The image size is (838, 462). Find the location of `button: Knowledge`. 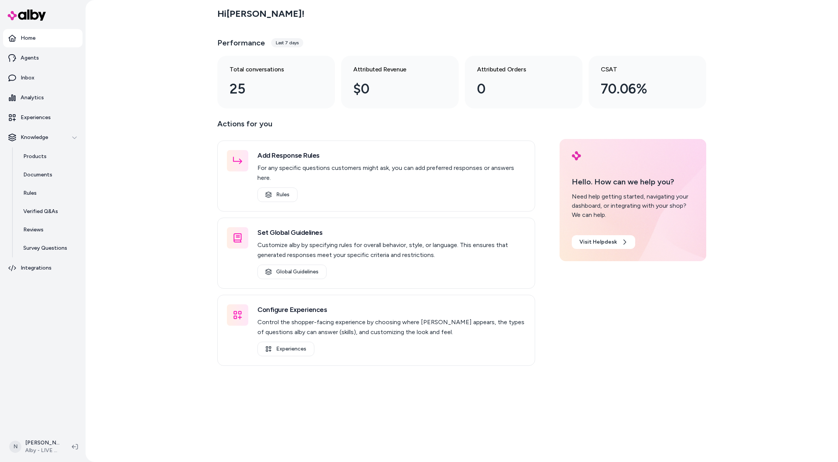

button: Knowledge is located at coordinates (43, 137).